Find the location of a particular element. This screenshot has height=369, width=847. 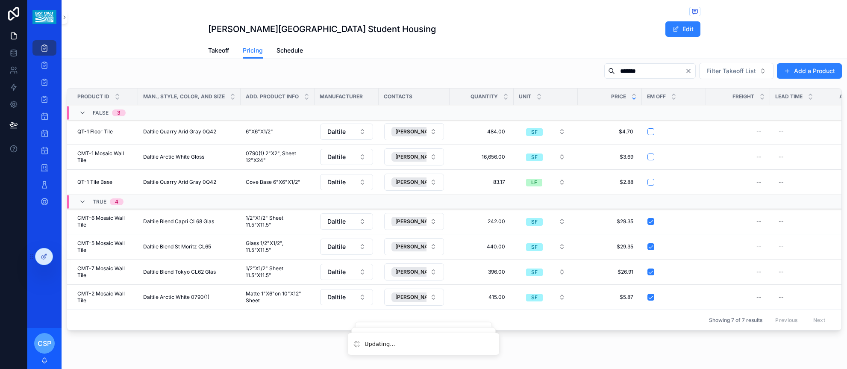

span: 242.00 is located at coordinates (482, 221).